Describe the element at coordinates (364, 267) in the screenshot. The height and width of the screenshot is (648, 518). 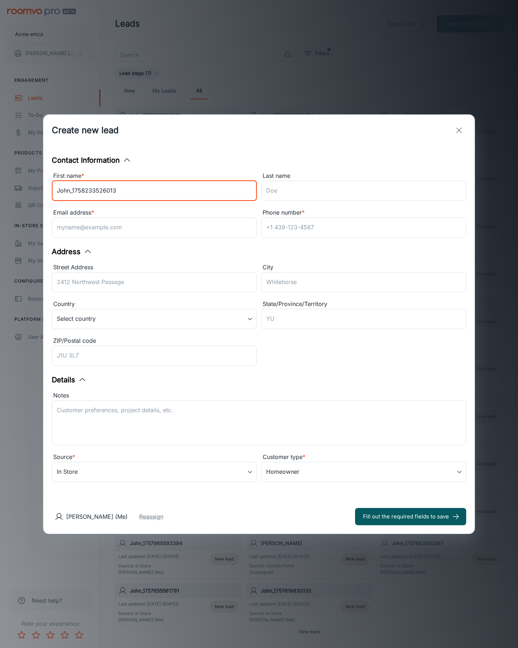
I see `div: City` at that location.